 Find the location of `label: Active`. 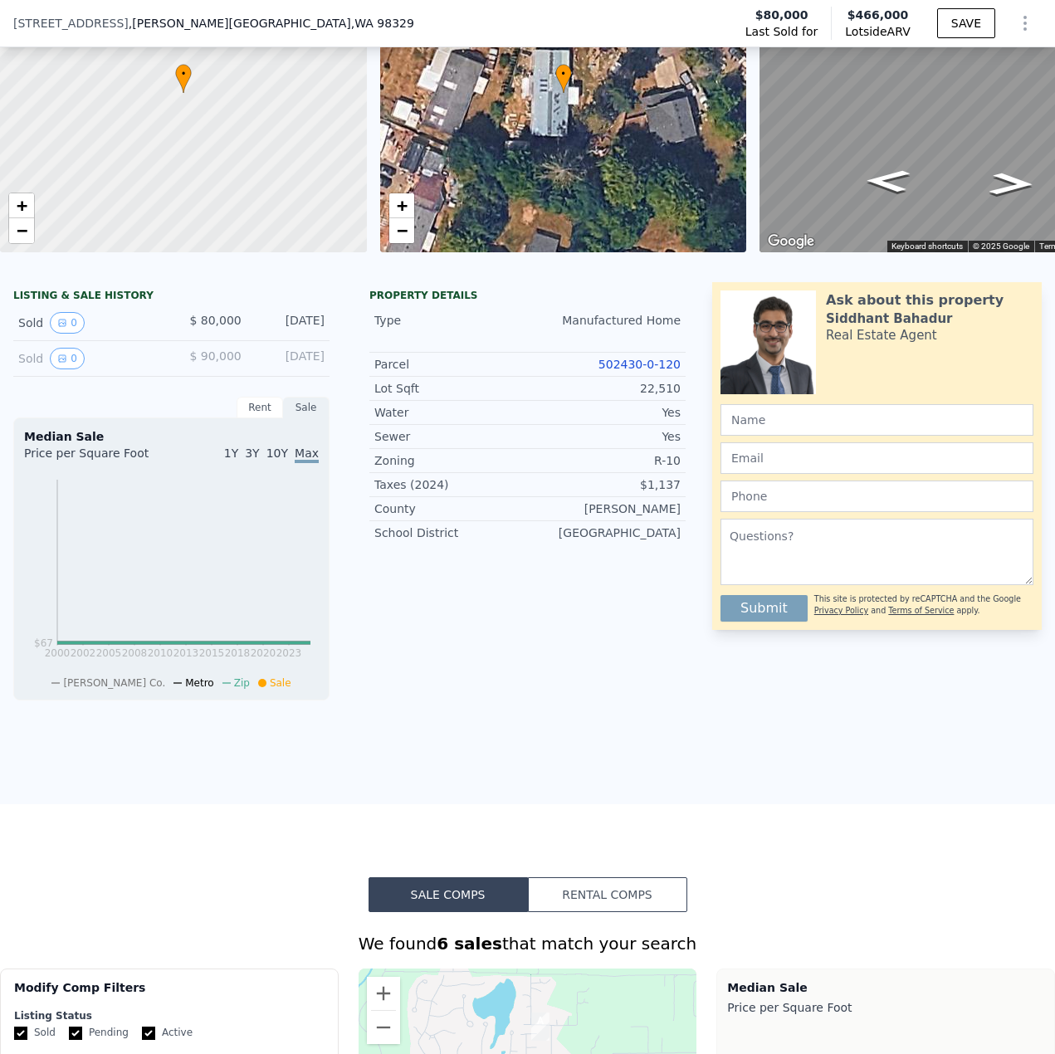

label: Active is located at coordinates (167, 1033).